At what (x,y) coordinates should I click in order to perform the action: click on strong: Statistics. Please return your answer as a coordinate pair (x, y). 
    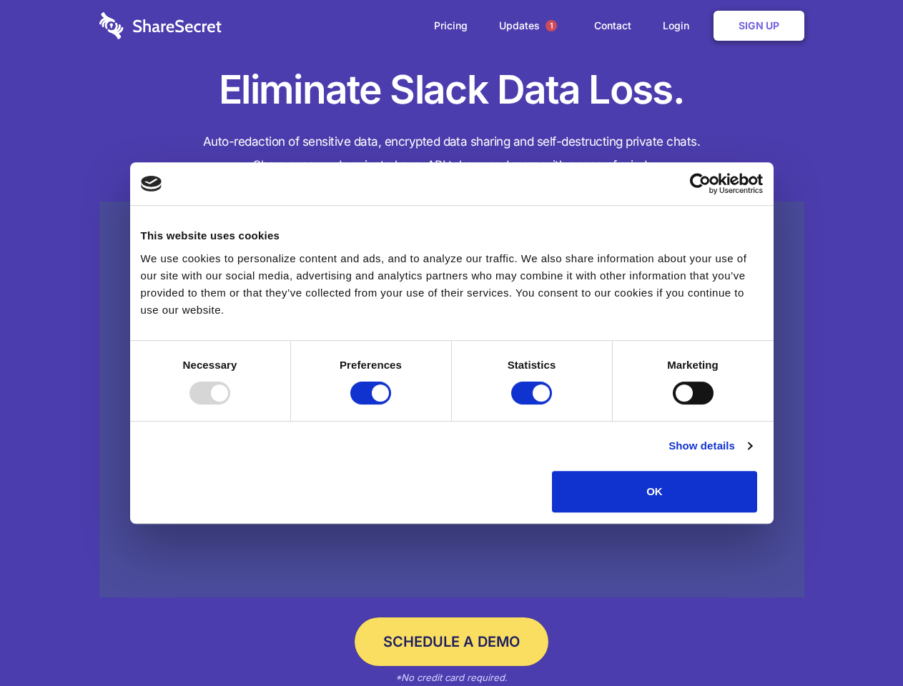
    Looking at the image, I should click on (532, 365).